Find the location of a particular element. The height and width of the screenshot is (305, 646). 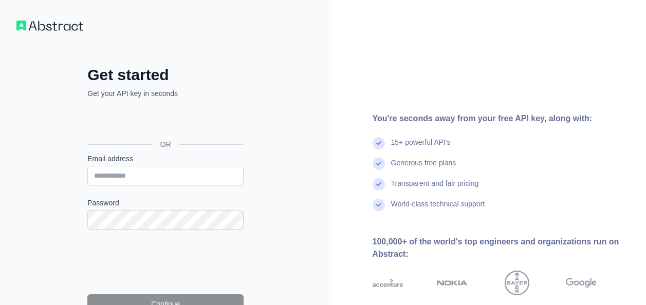

img: nokia is located at coordinates (452, 283).